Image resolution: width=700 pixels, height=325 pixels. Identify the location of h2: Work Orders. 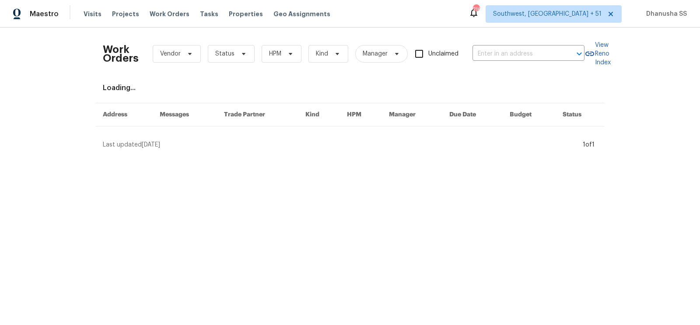
(121, 54).